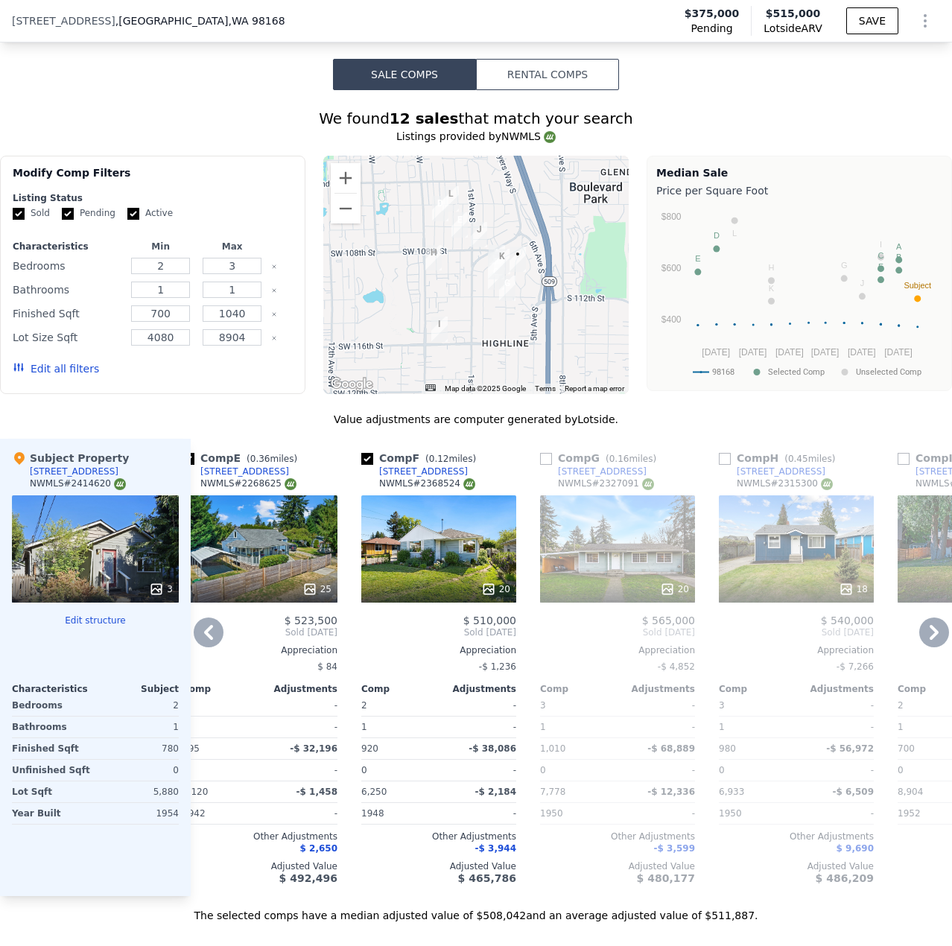 This screenshot has width=952, height=946. What do you see at coordinates (430, 387) in the screenshot?
I see `button: Keyboard shortcuts` at bounding box center [430, 387].